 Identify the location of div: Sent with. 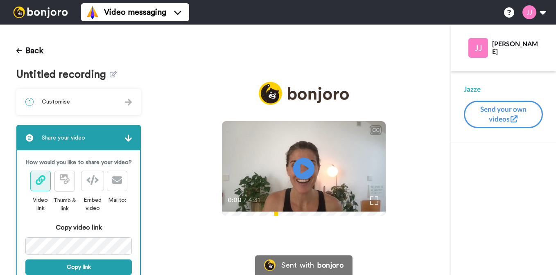
(298, 265).